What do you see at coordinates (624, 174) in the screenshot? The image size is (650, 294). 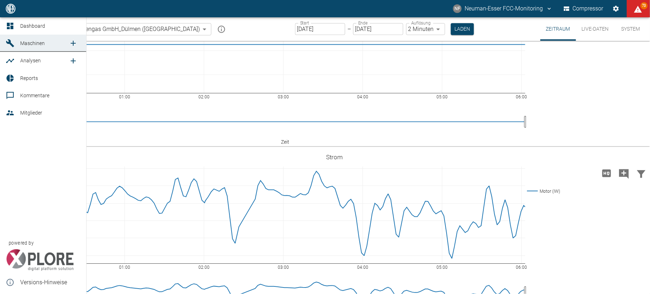 I see `button: Kommentar hinzufügen` at bounding box center [624, 174].